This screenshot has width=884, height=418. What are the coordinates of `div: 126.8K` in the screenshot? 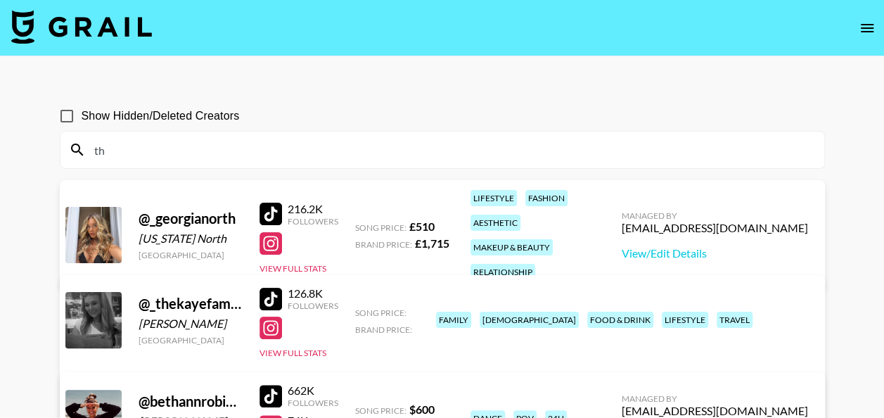 It's located at (313, 293).